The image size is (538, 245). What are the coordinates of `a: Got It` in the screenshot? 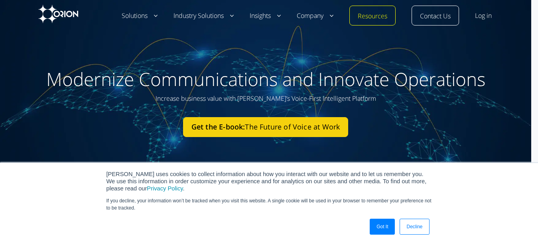 It's located at (382, 227).